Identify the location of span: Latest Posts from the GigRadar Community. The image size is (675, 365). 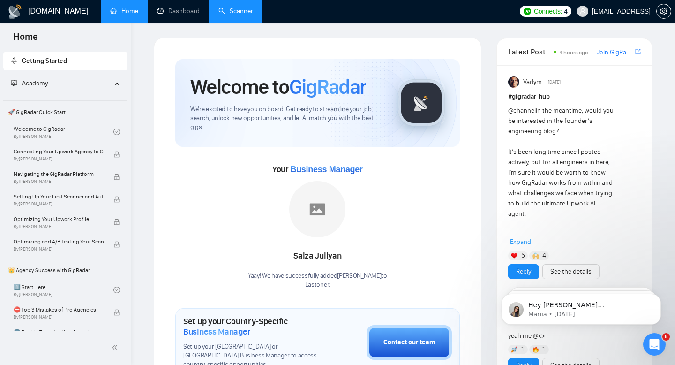
(530, 52).